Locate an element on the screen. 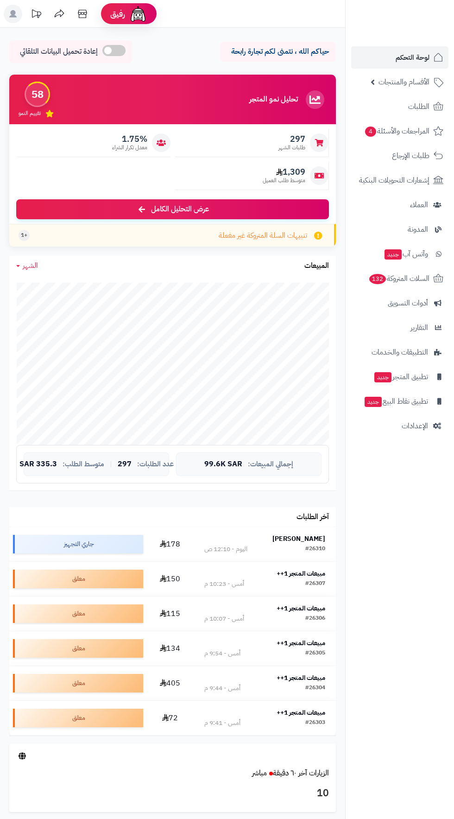 This screenshot has width=454, height=819. span: رفيق is located at coordinates (118, 14).